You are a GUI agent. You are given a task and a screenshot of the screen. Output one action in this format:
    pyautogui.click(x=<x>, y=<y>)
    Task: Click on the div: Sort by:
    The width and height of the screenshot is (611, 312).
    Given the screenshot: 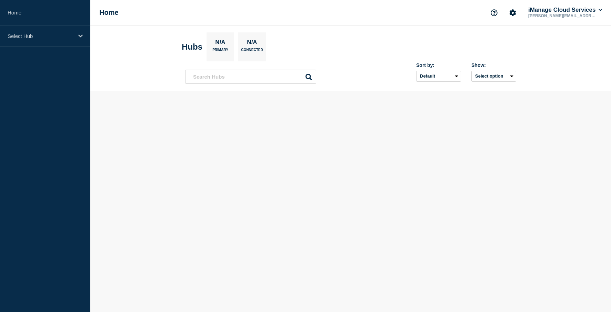 What is the action you would take?
    pyautogui.click(x=438, y=65)
    